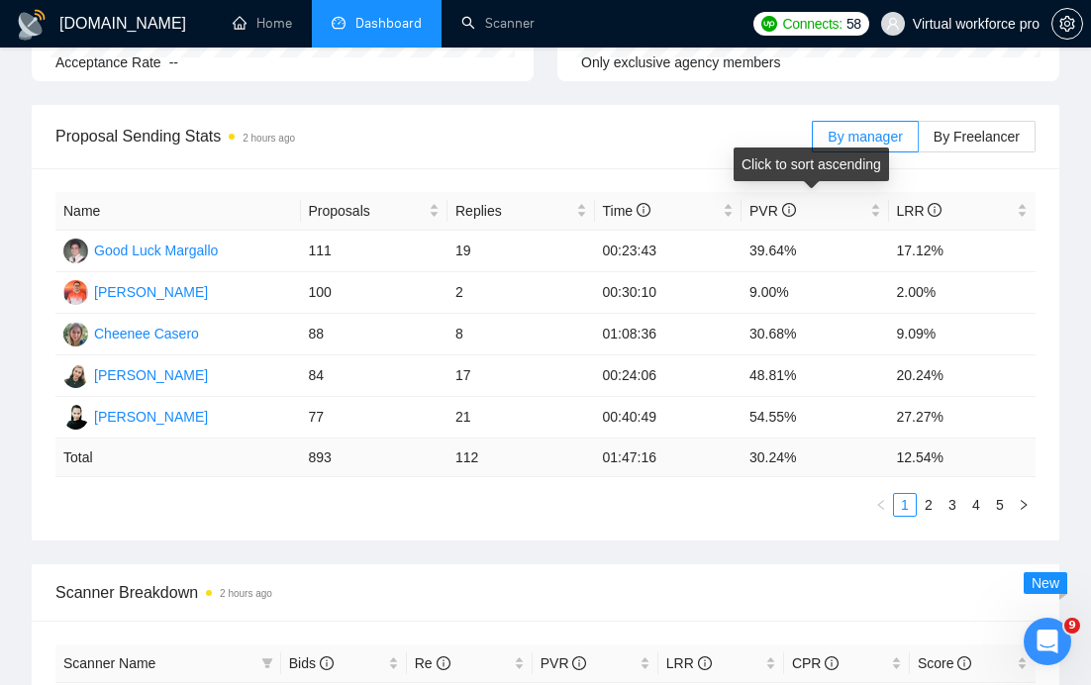 This screenshot has height=685, width=1091. What do you see at coordinates (815, 335) in the screenshot?
I see `td: 30.68%` at bounding box center [815, 335].